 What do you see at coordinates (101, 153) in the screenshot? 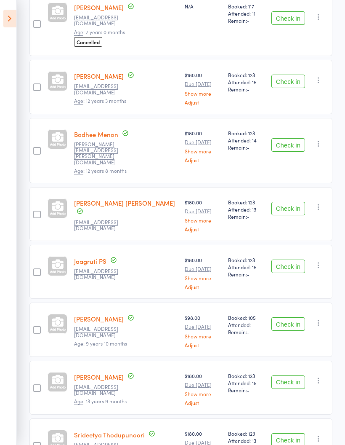
I see `small: dalia.s.menon@gmail.com` at bounding box center [101, 153].